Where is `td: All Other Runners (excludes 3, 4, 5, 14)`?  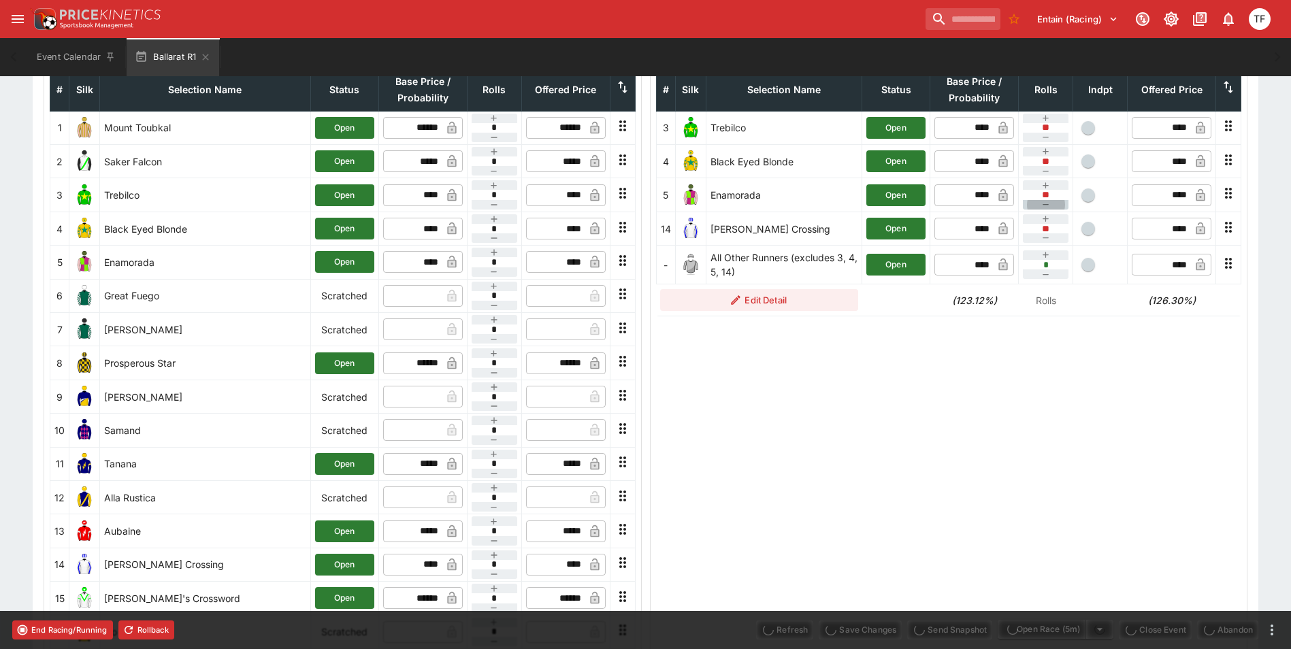
td: All Other Runners (excludes 3, 4, 5, 14) is located at coordinates (784, 265).